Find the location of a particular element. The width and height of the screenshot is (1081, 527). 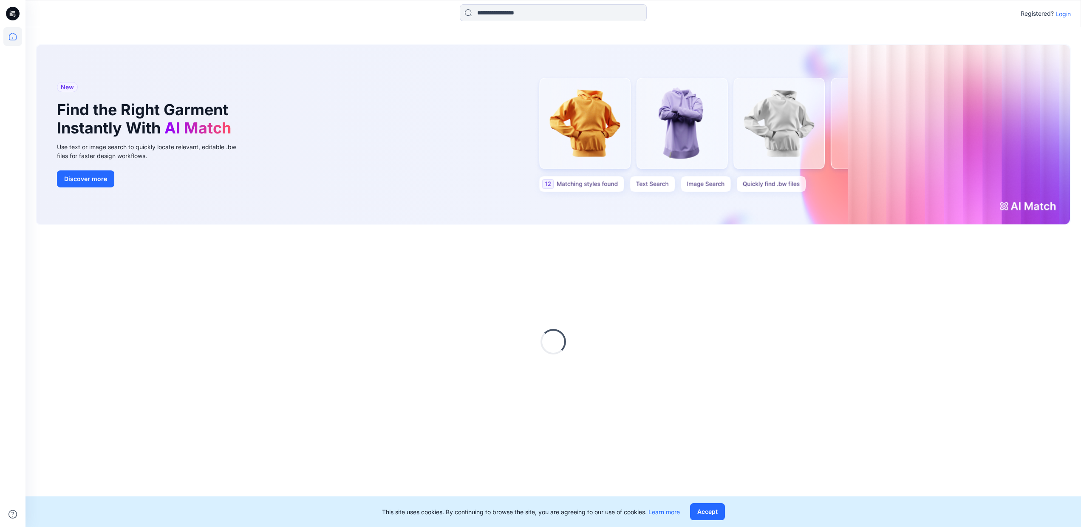

button: Discover more is located at coordinates (85, 179).